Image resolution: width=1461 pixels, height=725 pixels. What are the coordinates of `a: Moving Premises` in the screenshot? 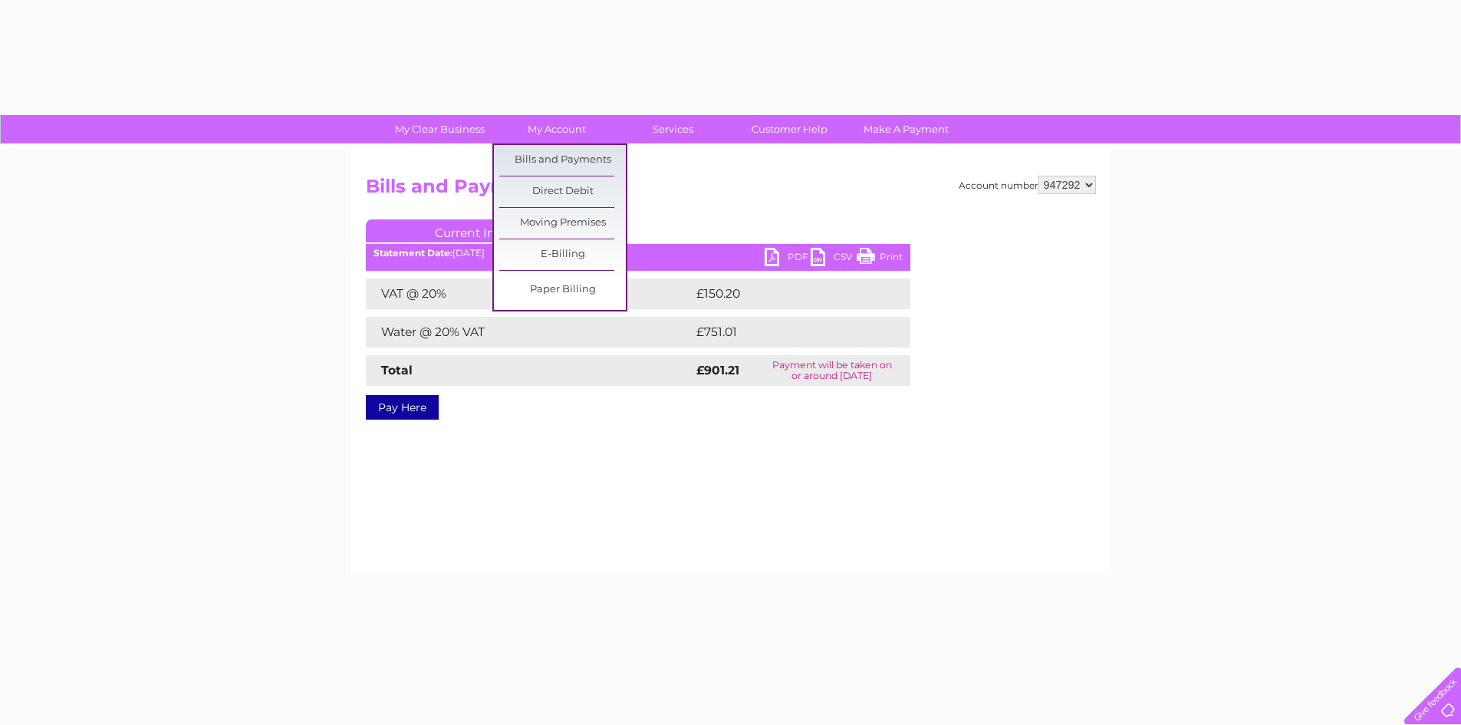 It's located at (562, 223).